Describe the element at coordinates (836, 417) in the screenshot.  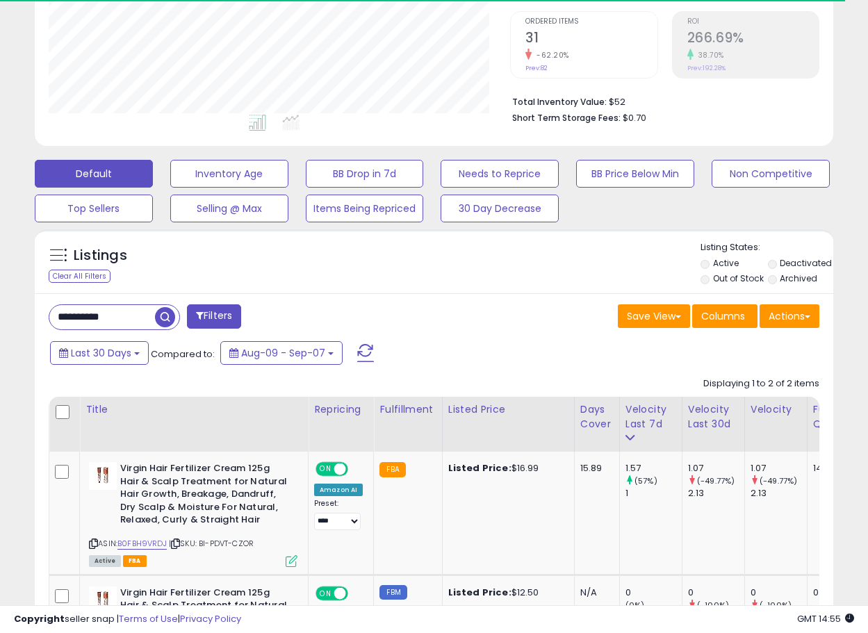
I see `div: Fulfillable Quantity` at that location.